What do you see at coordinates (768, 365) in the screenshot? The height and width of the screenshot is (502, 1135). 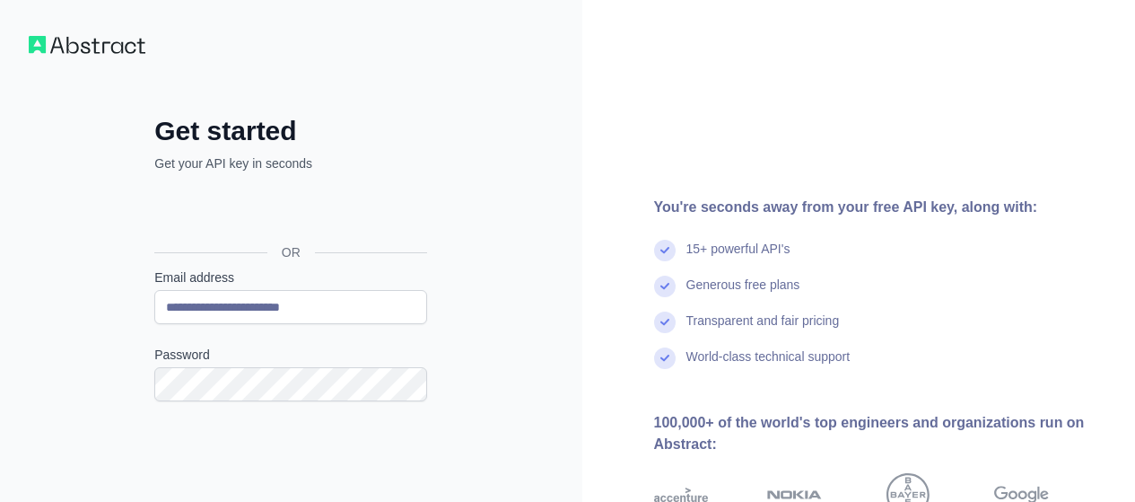 I see `div: World-class technical support` at bounding box center [768, 365].